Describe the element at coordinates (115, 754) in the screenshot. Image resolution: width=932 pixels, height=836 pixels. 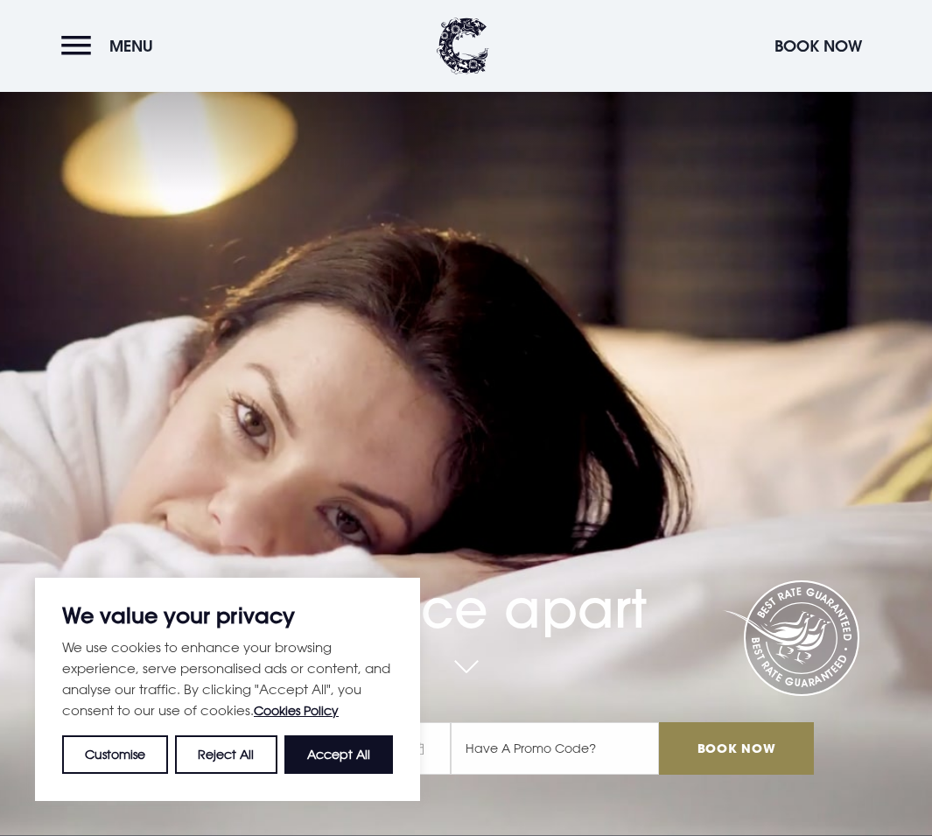
I see `button: Customise` at that location.